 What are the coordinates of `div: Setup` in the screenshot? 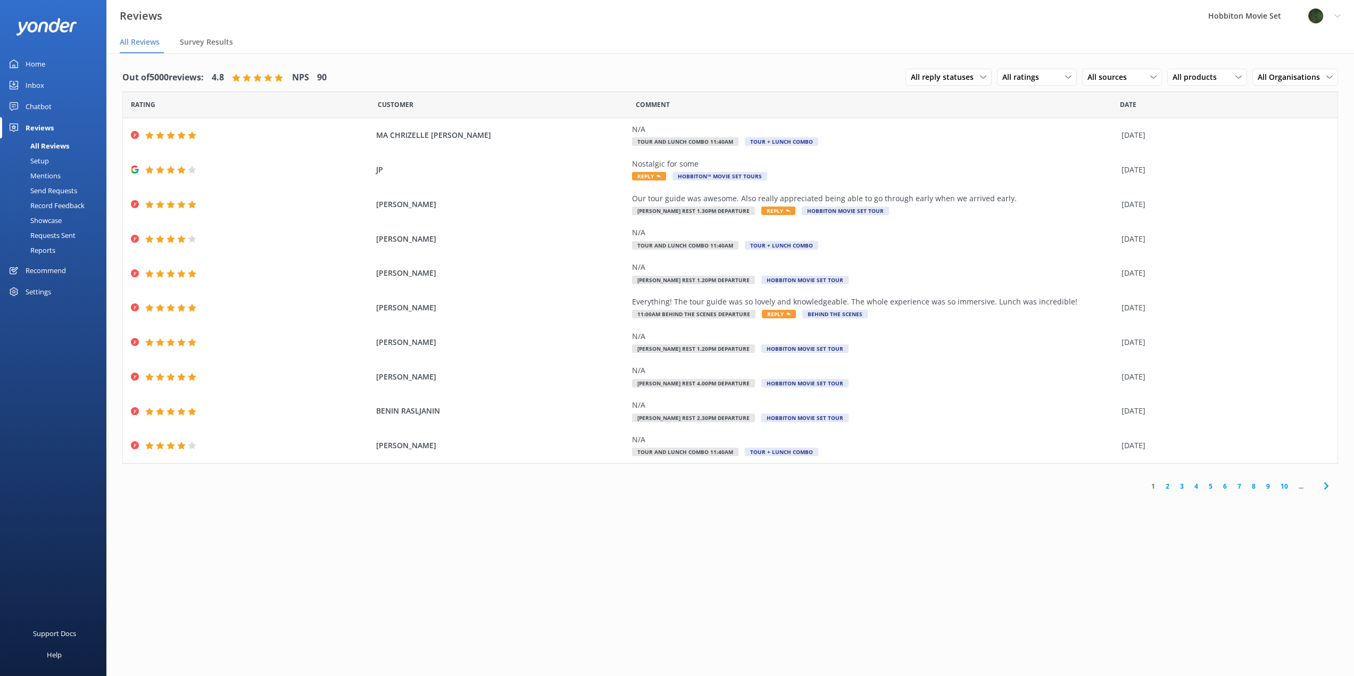 It's located at (28, 161).